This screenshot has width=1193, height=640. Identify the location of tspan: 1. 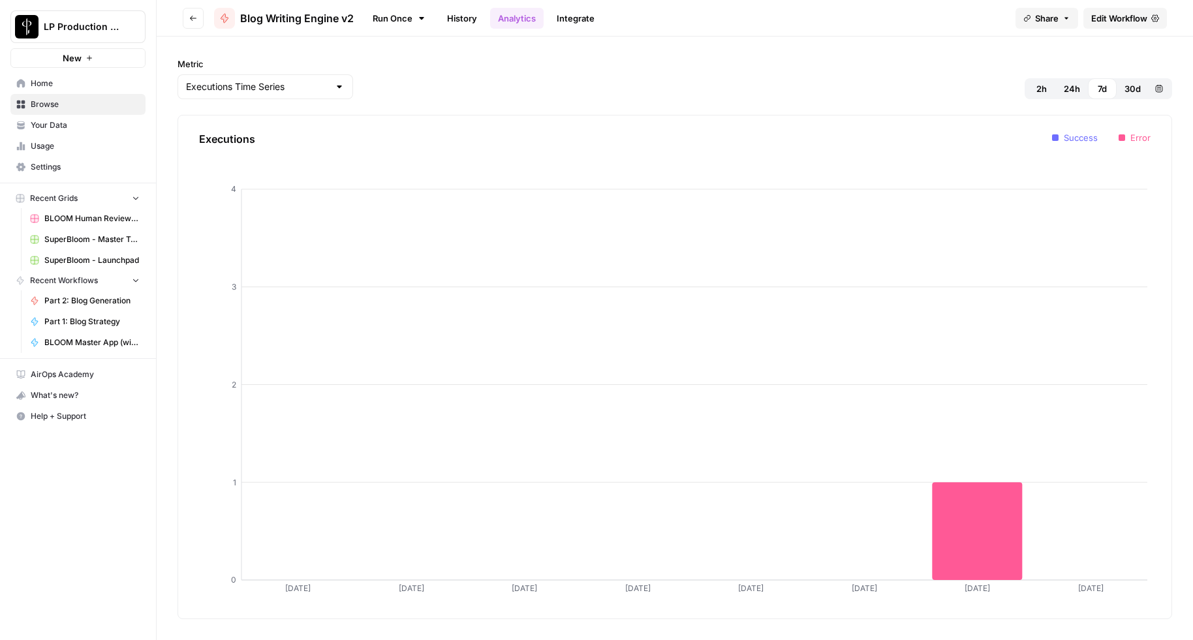
(234, 482).